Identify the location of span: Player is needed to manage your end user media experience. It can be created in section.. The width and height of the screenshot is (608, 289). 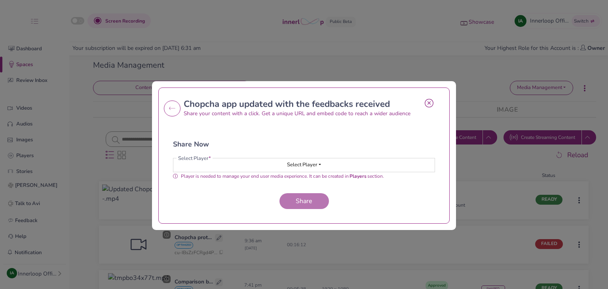
(282, 176).